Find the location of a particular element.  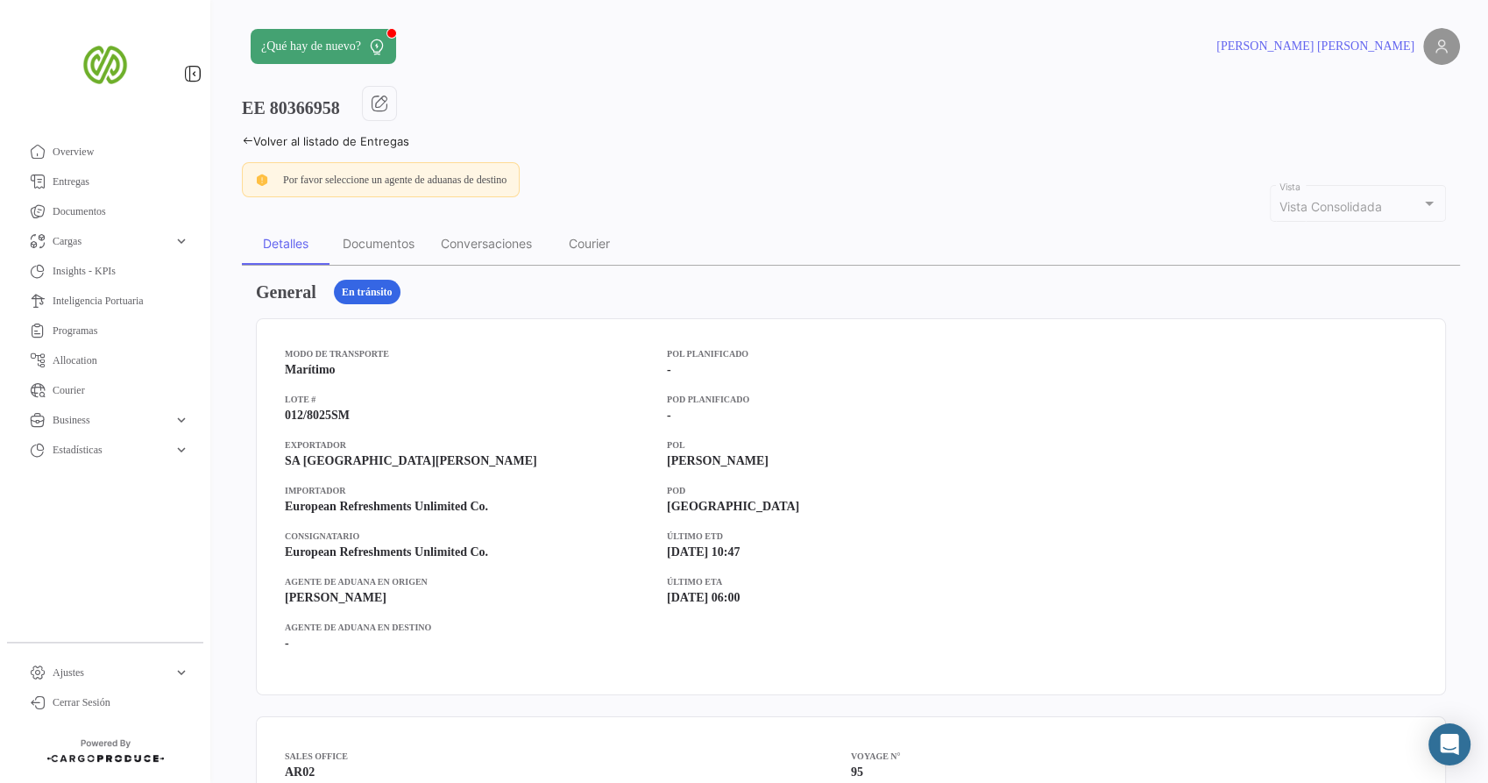

h3: General is located at coordinates (286, 292).